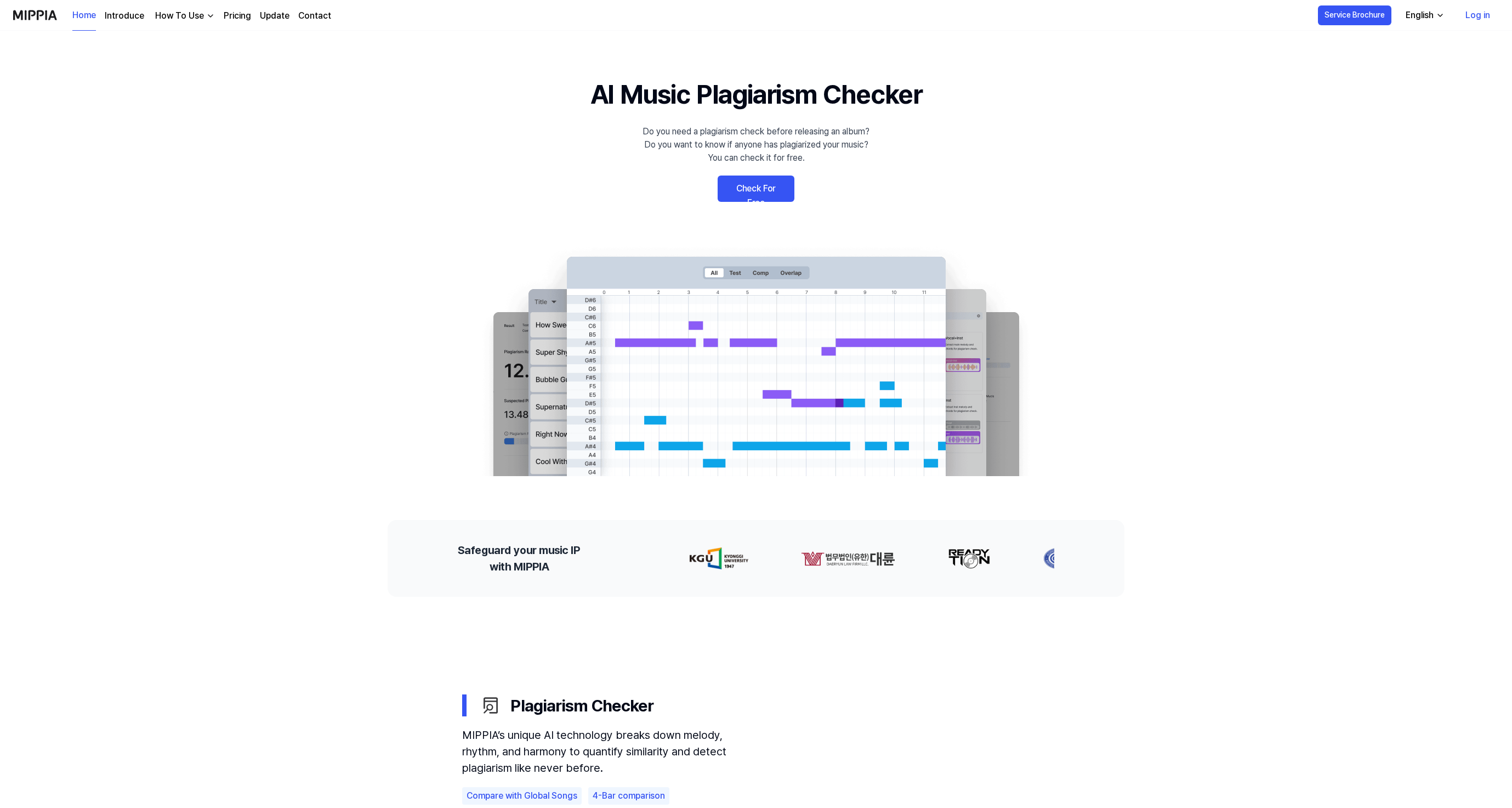 The image size is (1512, 808). I want to click on img: main Image, so click(756, 361).